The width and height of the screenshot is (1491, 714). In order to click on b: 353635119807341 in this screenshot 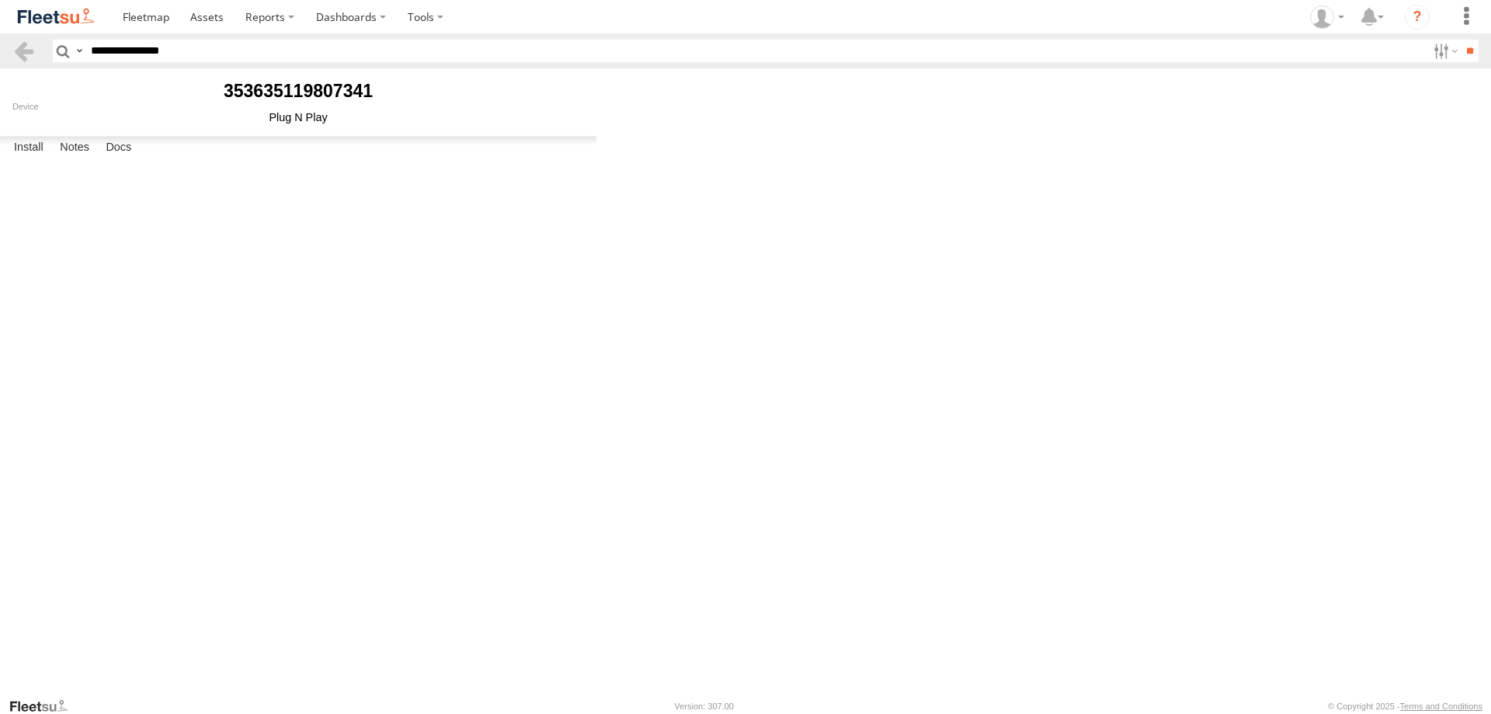, I will do `click(298, 91)`.